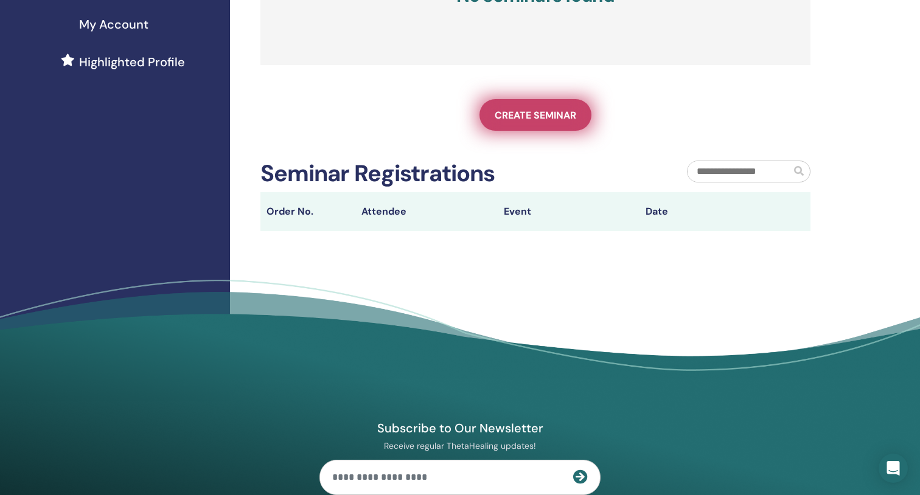 The height and width of the screenshot is (495, 920). I want to click on p: Receive regular ThetaHealing updates!, so click(460, 446).